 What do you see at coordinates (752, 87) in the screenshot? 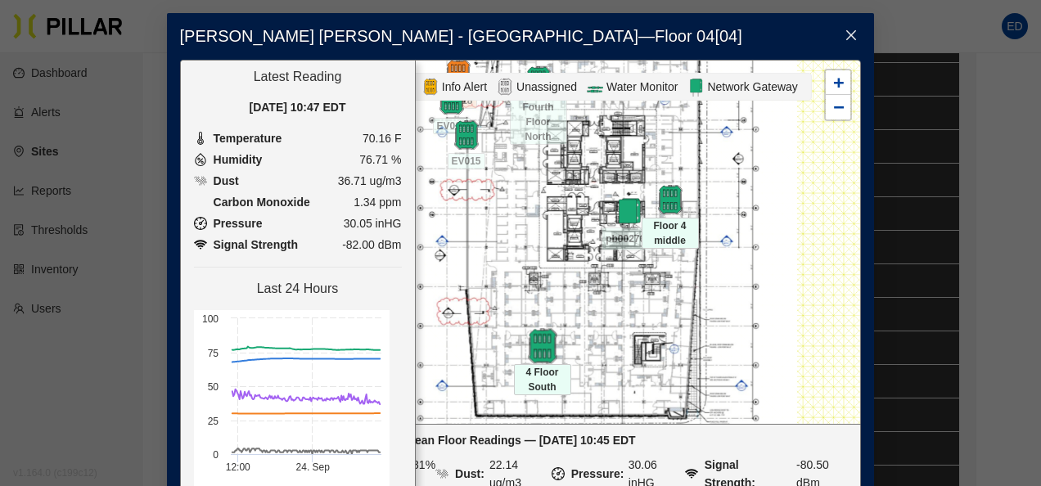
I see `span: Network Gateway` at bounding box center [752, 87].